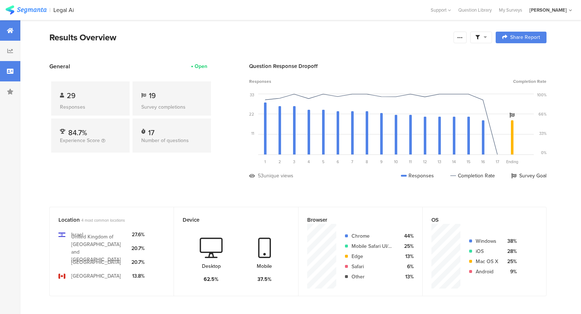  Describe the element at coordinates (542, 114) in the screenshot. I see `div: 66%` at that location.